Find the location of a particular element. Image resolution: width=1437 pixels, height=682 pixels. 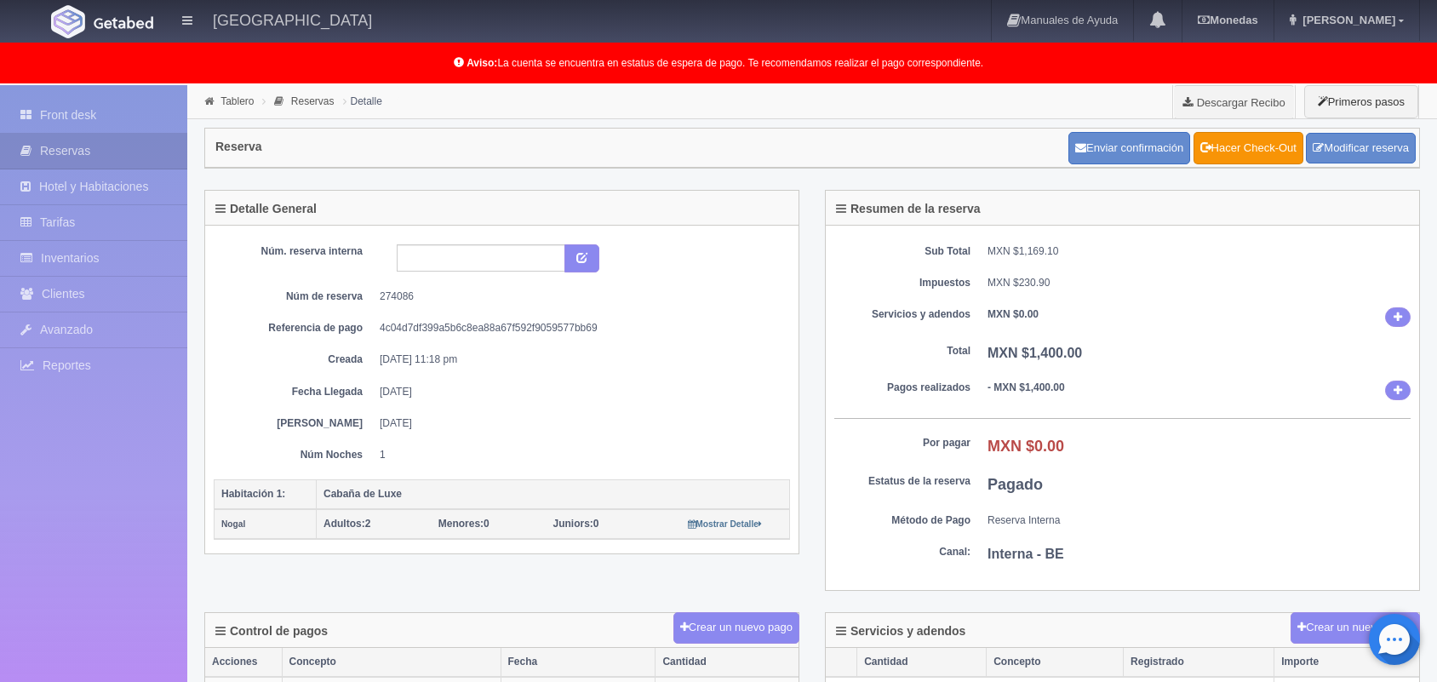

th: Acciones is located at coordinates (244, 662).